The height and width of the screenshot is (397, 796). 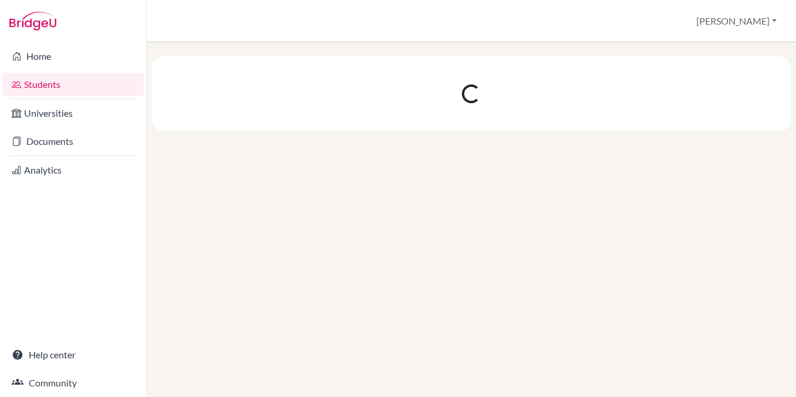 What do you see at coordinates (73, 383) in the screenshot?
I see `a: Community` at bounding box center [73, 383].